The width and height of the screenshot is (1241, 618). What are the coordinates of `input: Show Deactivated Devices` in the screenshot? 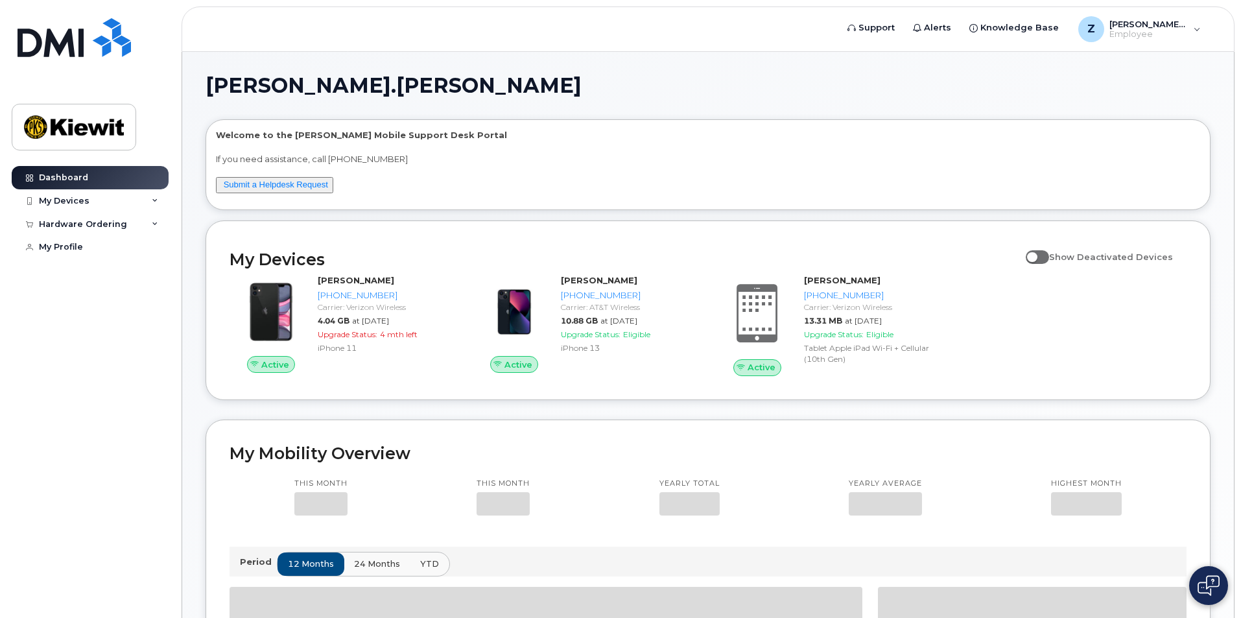 It's located at (1031, 250).